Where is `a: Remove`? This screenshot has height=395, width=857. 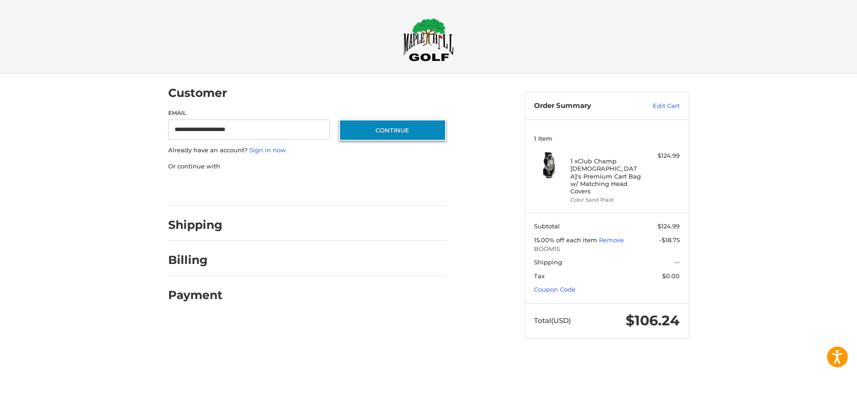
a: Remove is located at coordinates (612, 240).